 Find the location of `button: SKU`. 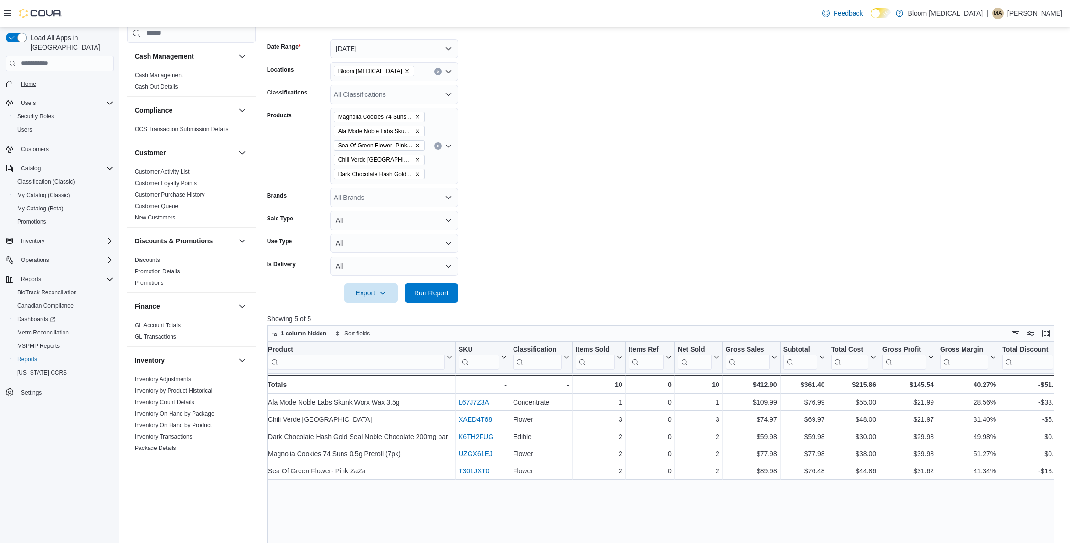

button: SKU is located at coordinates (482, 357).